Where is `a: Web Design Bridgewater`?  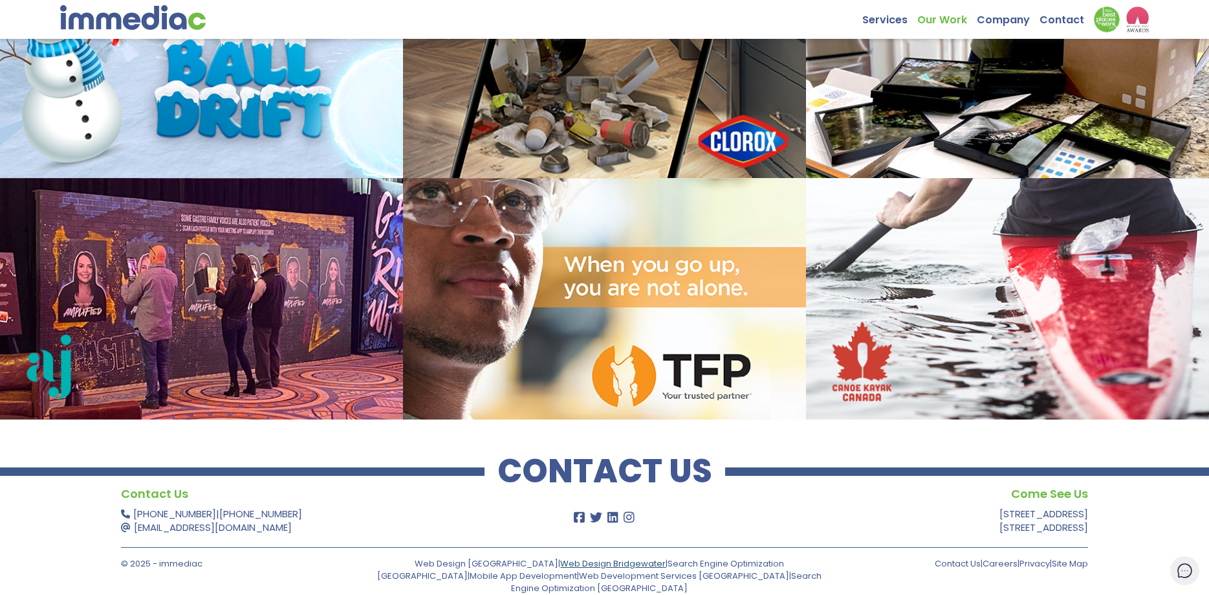 a: Web Design Bridgewater is located at coordinates (613, 563).